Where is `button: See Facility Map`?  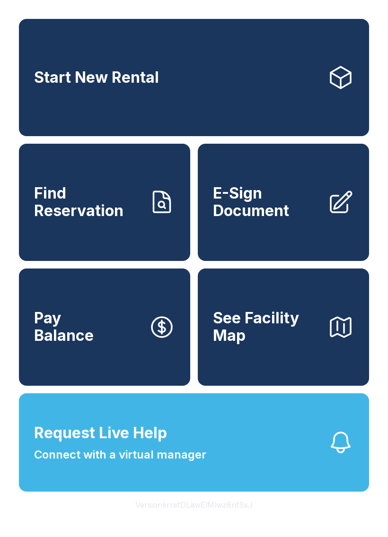 button: See Facility Map is located at coordinates (283, 327).